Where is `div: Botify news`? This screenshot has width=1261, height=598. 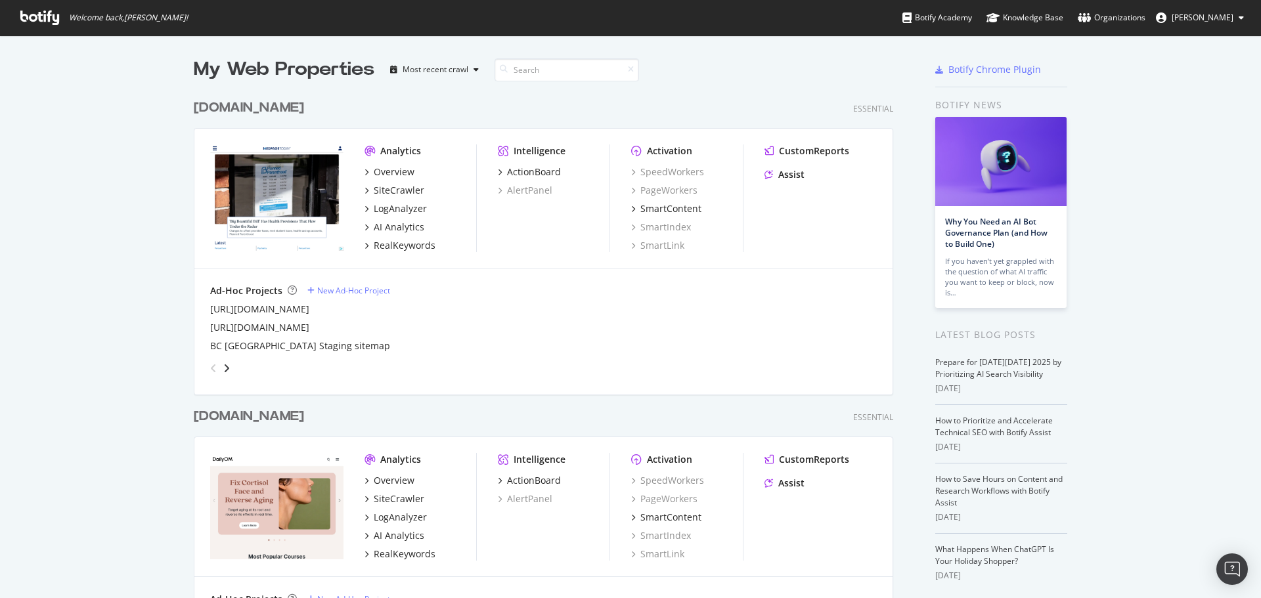 div: Botify news is located at coordinates (1001, 105).